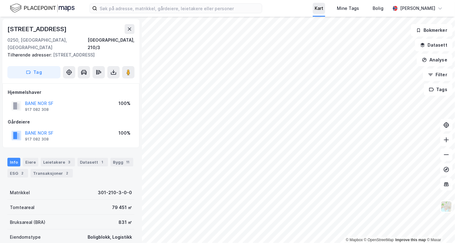 Image resolution: width=455 pixels, height=243 pixels. I want to click on div: 301-210-3-0-0, so click(115, 193).